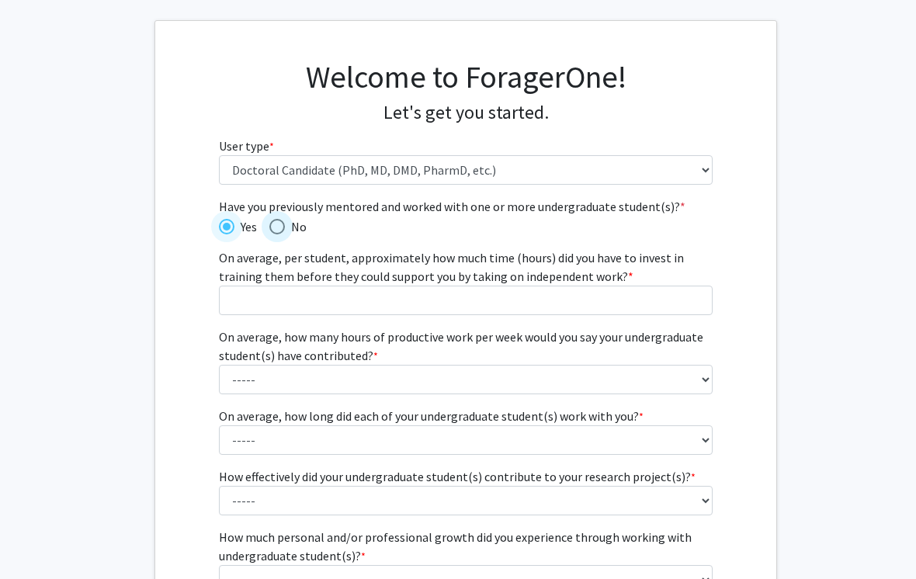 The width and height of the screenshot is (916, 579). Describe the element at coordinates (466, 546) in the screenshot. I see `label: How much personal and/or professional growth did you experience through working with undergraduat...` at that location.